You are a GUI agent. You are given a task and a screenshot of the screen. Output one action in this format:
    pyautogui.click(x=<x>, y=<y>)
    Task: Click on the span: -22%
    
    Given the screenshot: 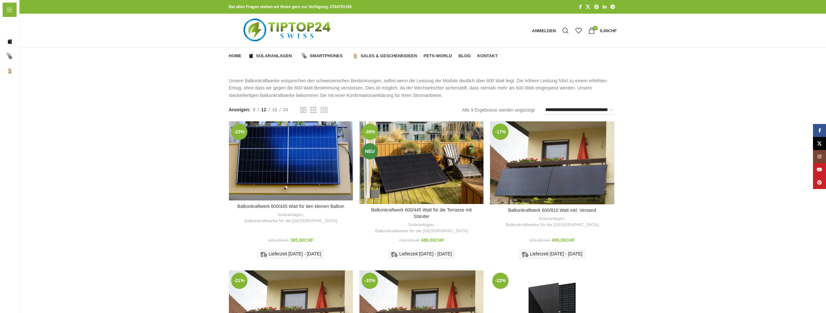 What is the action you would take?
    pyautogui.click(x=500, y=281)
    